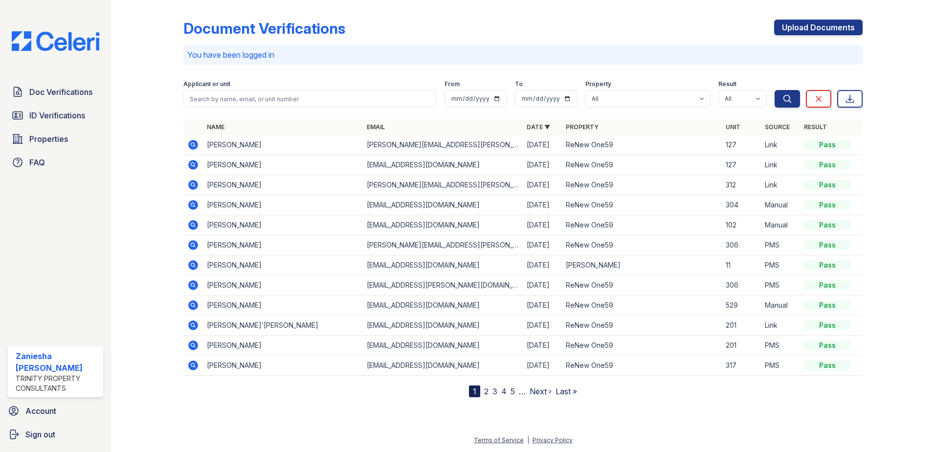 The image size is (935, 452). I want to click on a: Privacy Policy, so click(553, 440).